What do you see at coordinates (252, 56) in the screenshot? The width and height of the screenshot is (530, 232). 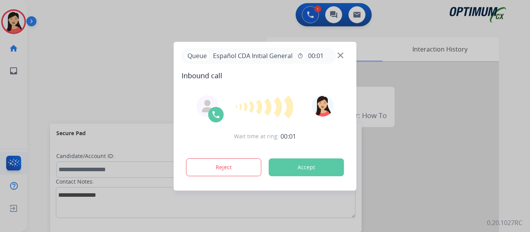 I see `span: Español CDA Initial General` at bounding box center [252, 56].